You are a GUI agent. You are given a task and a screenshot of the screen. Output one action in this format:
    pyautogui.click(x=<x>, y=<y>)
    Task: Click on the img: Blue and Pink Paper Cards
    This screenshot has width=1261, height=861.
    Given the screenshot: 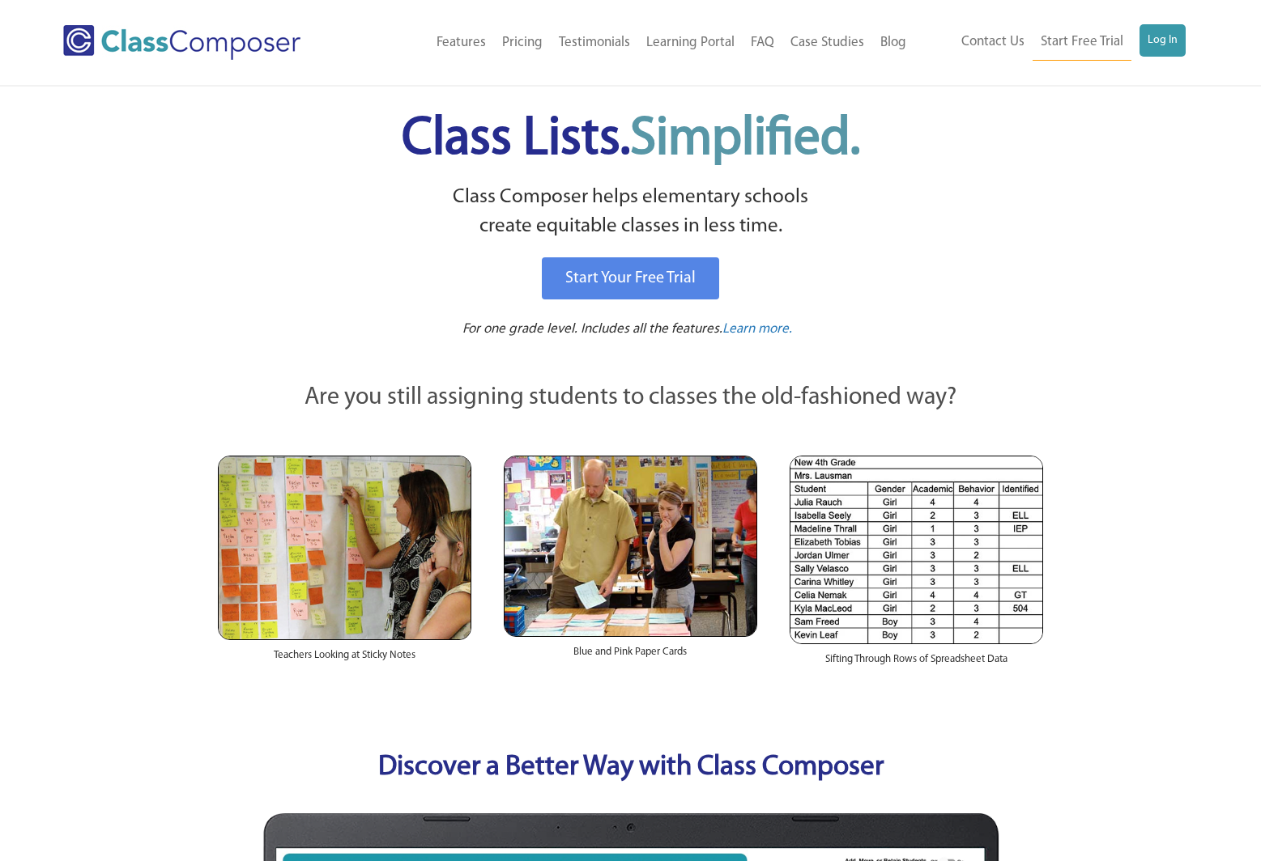 What is the action you would take?
    pyautogui.click(x=630, y=546)
    